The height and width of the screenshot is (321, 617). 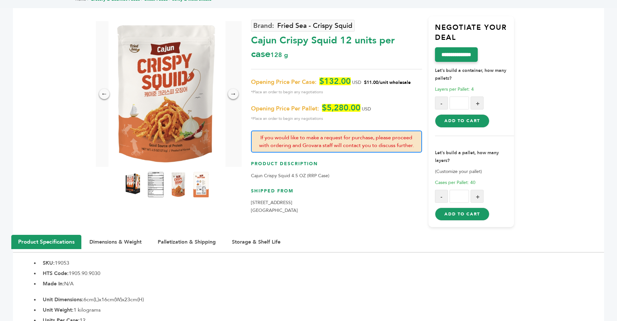 What do you see at coordinates (455, 182) in the screenshot?
I see `span: Cases per Pallet: 40` at bounding box center [455, 182].